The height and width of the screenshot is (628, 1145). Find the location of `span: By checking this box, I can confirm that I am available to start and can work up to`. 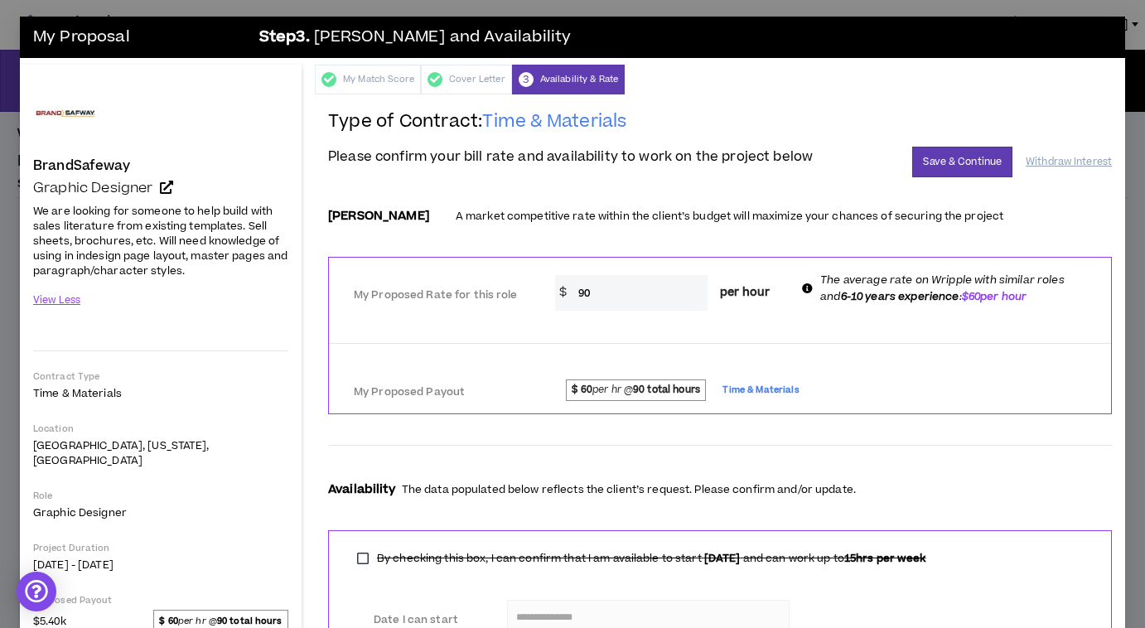

span: By checking this box, I can confirm that I am available to start and can work up to is located at coordinates (651, 558).